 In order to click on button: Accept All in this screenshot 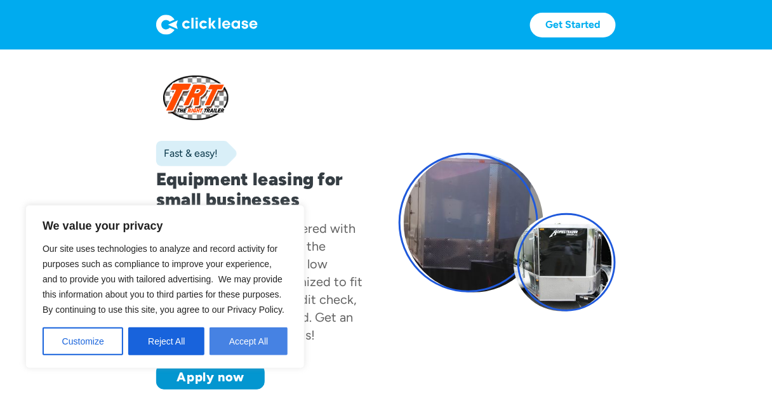, I will do `click(248, 341)`.